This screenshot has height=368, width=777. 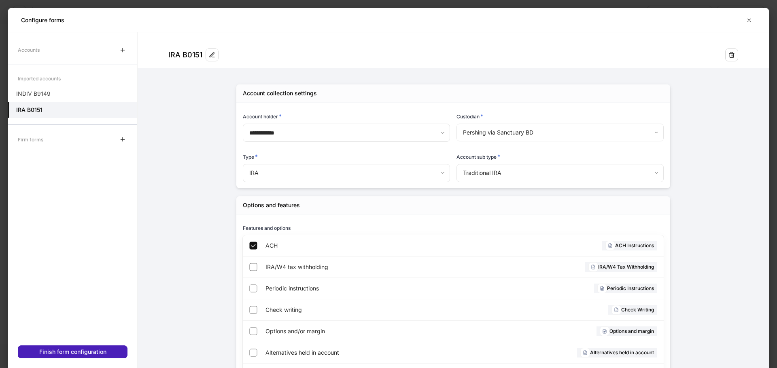 What do you see at coordinates (29, 50) in the screenshot?
I see `div: Accounts` at bounding box center [29, 50].